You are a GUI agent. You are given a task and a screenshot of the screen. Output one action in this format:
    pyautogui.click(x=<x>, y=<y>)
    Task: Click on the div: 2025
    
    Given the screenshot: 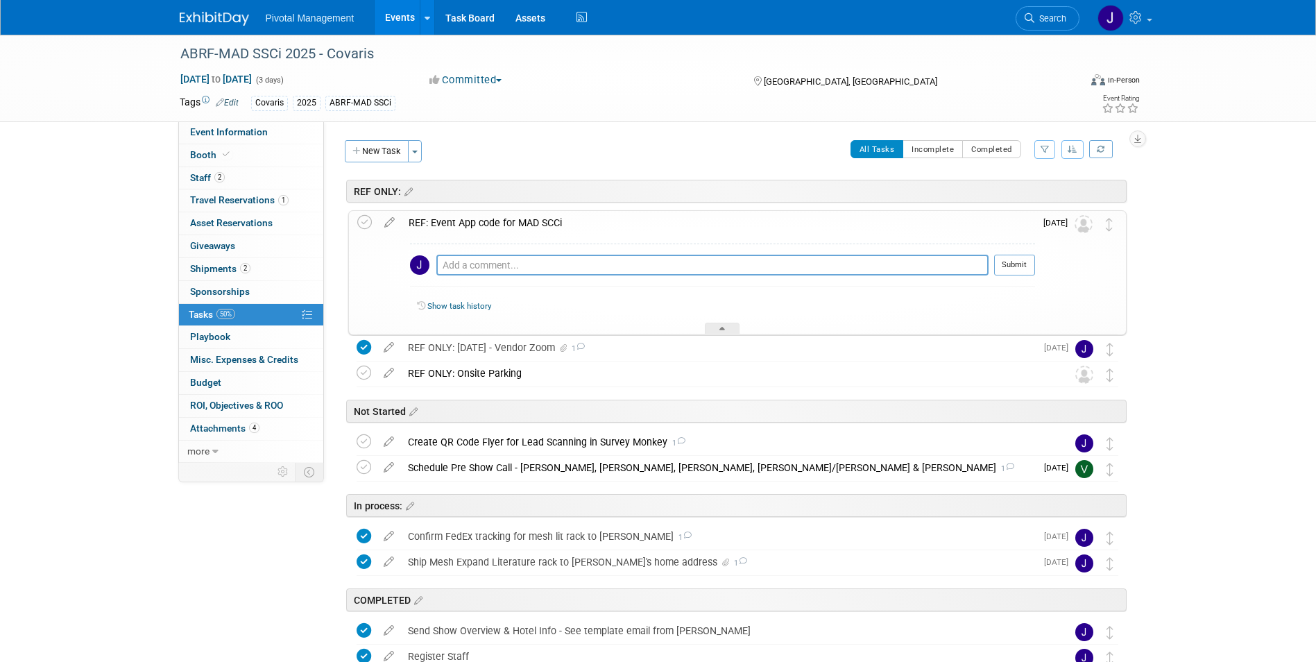 What is the action you would take?
    pyautogui.click(x=307, y=103)
    